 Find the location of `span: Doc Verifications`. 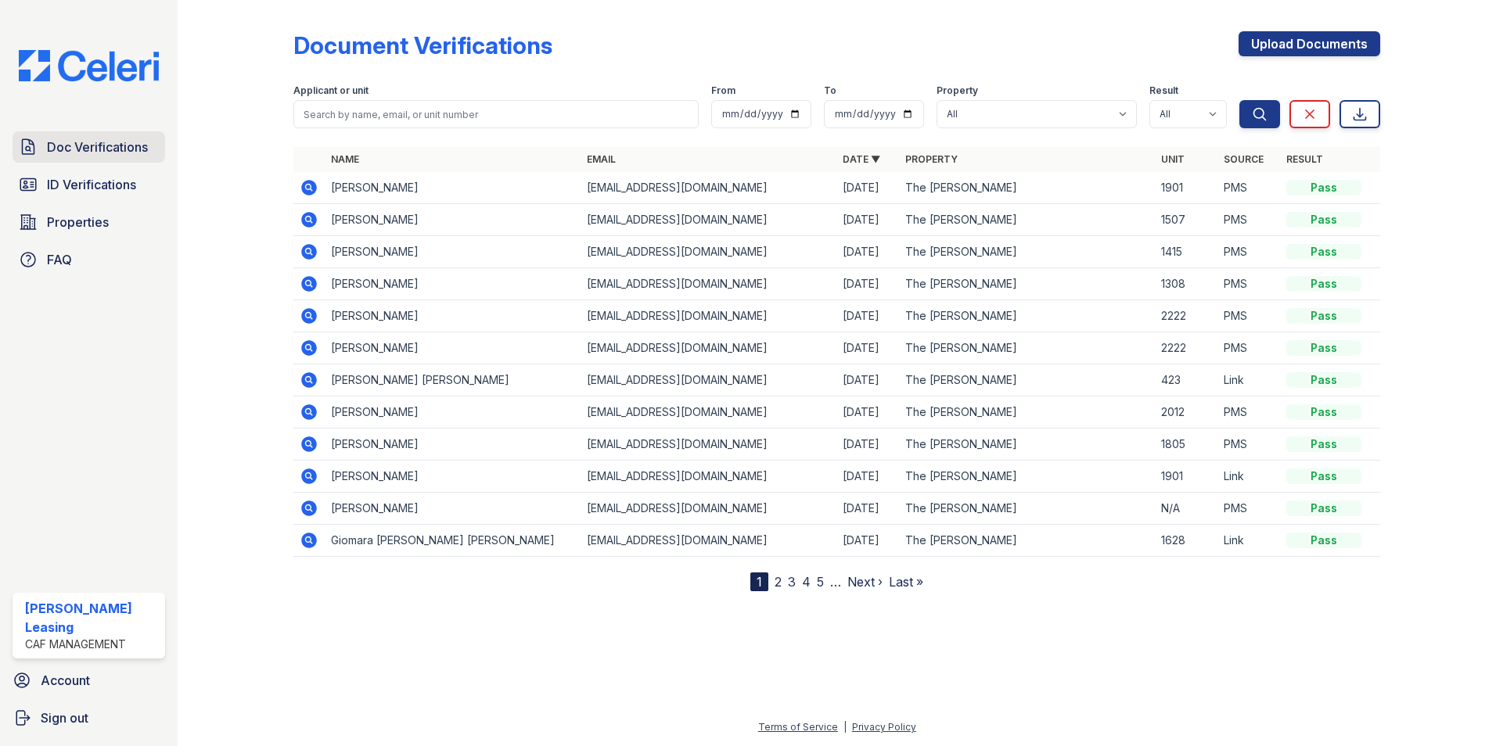

span: Doc Verifications is located at coordinates (97, 147).